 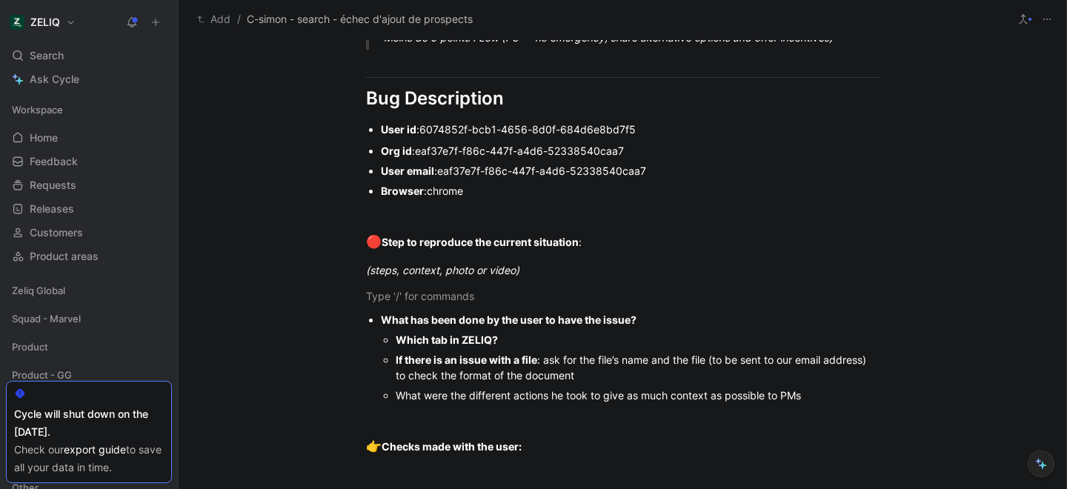 I want to click on button: ZELIQZELIQ, so click(x=42, y=22).